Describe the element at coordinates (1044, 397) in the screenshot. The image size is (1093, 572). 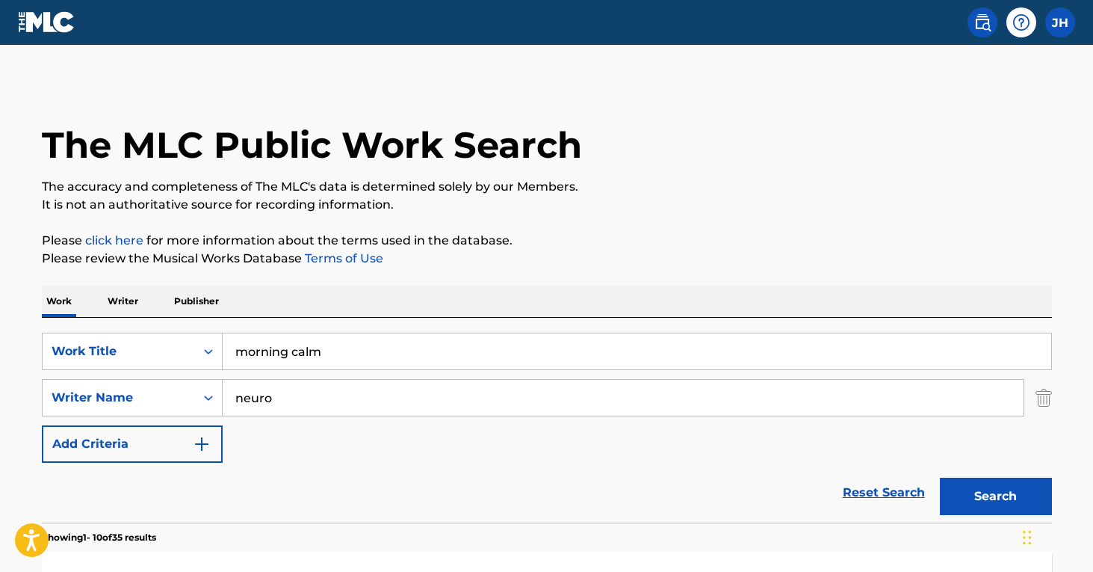
I see `img: Delete Criterion` at that location.